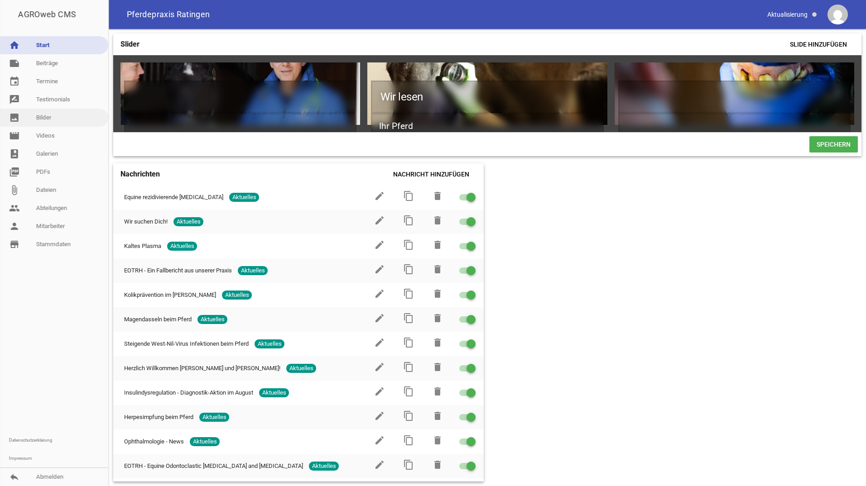 The image size is (866, 486). What do you see at coordinates (168, 14) in the screenshot?
I see `span: Pferdepraxis Ratingen` at bounding box center [168, 14].